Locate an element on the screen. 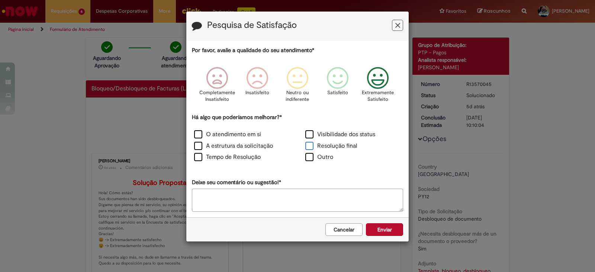  label: O atendimento em si is located at coordinates (228, 134).